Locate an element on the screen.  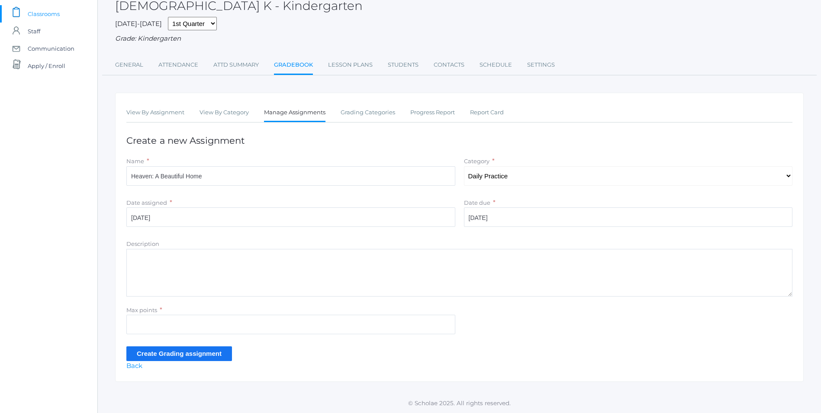
a: Contacts is located at coordinates (449, 65).